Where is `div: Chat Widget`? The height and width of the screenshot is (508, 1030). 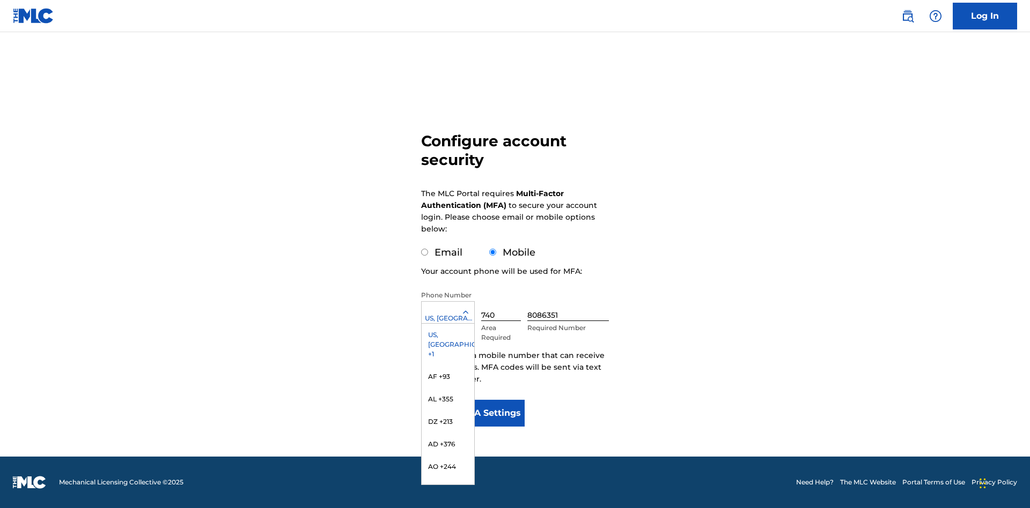 div: Chat Widget is located at coordinates (1003, 483).